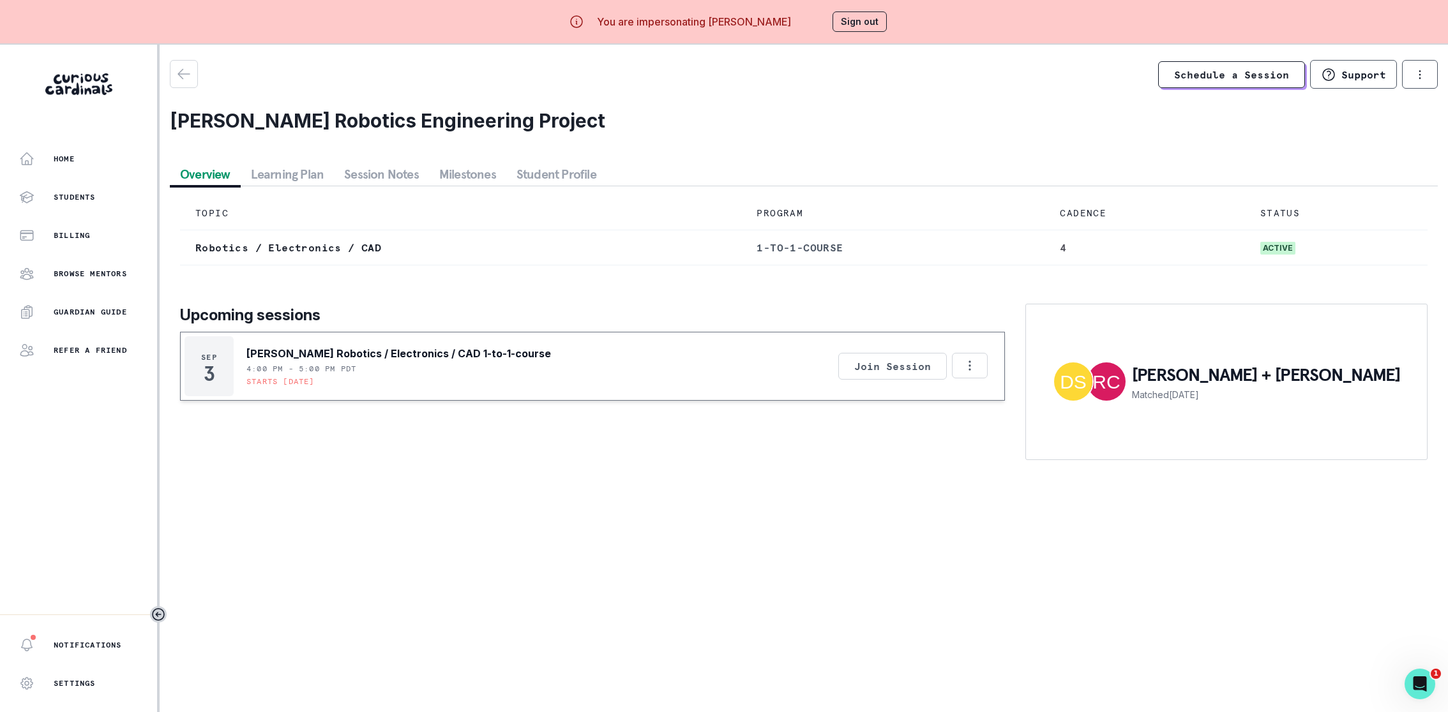  Describe the element at coordinates (892, 248) in the screenshot. I see `td: 1-to-1-course` at that location.